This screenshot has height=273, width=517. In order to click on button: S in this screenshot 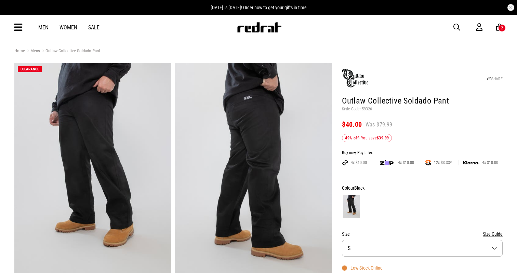, I will do `click(422, 248)`.